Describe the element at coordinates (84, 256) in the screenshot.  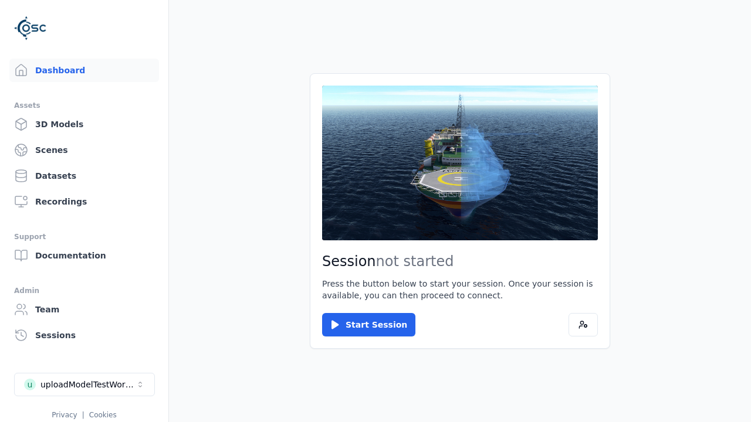
I see `a: Documentation` at that location.